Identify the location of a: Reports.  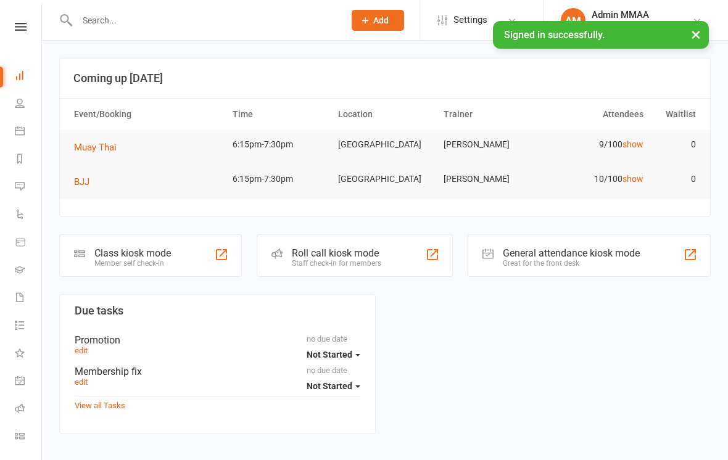
(28, 160).